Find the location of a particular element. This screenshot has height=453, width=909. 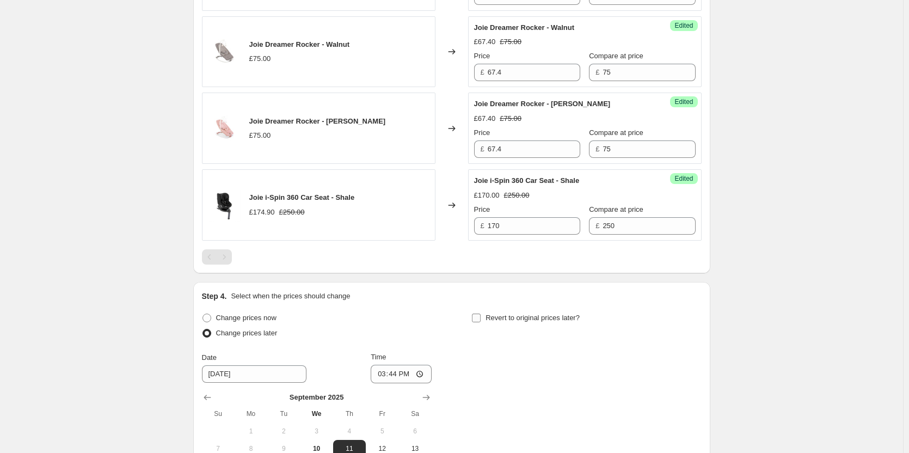

span: 7 is located at coordinates (218, 449).